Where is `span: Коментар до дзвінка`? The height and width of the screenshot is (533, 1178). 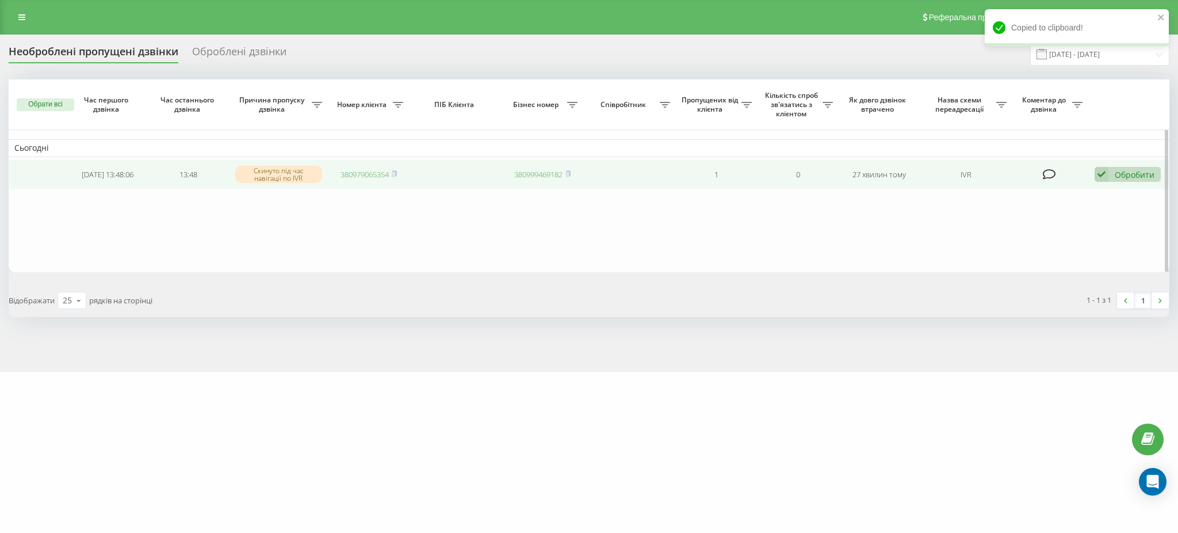 span: Коментар до дзвінка is located at coordinates (1044, 104).